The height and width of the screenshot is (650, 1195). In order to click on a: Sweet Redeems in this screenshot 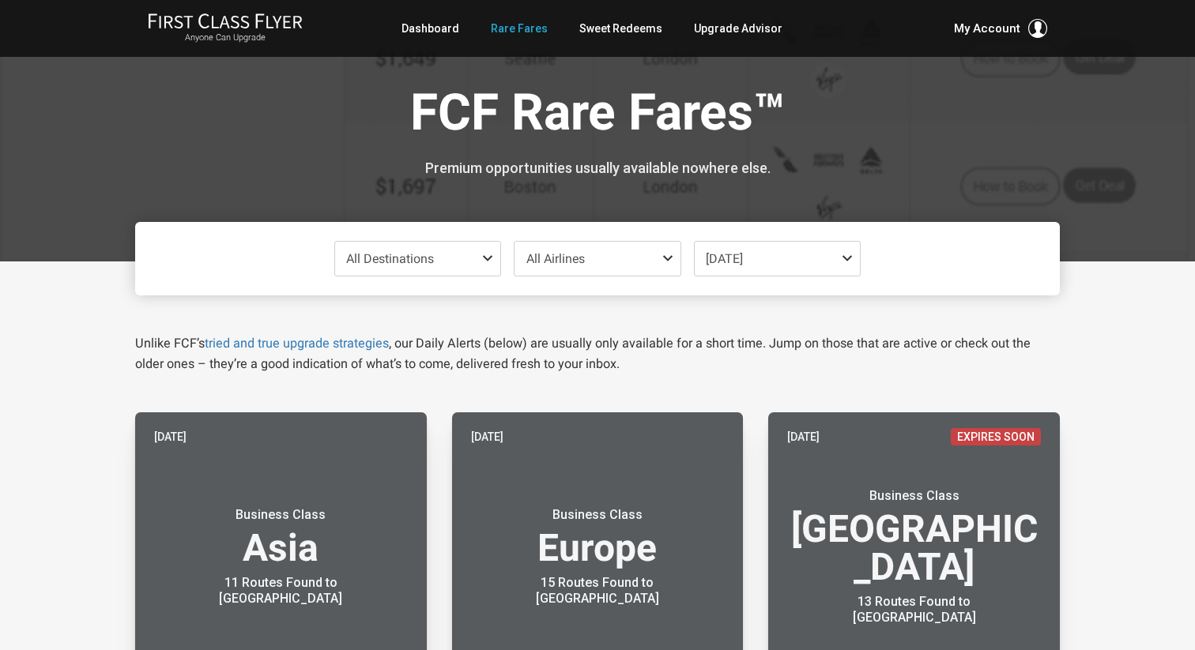, I will do `click(620, 28)`.